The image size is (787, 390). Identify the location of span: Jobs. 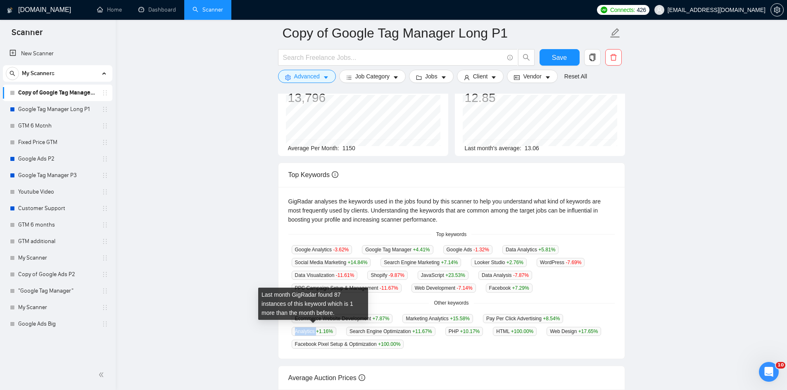
(431, 76).